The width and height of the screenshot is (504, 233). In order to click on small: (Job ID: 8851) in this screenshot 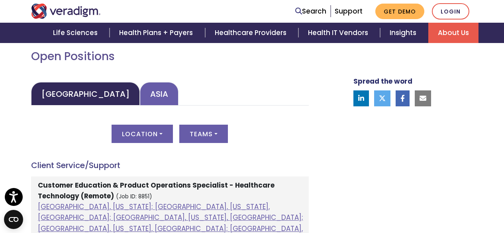, I will do `click(134, 196)`.